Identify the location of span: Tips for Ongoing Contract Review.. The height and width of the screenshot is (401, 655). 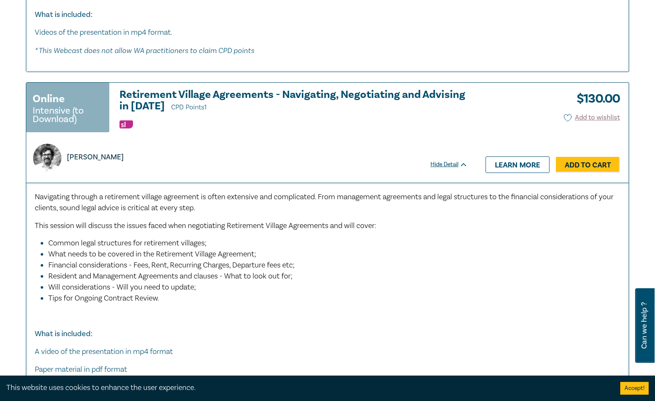
(104, 298).